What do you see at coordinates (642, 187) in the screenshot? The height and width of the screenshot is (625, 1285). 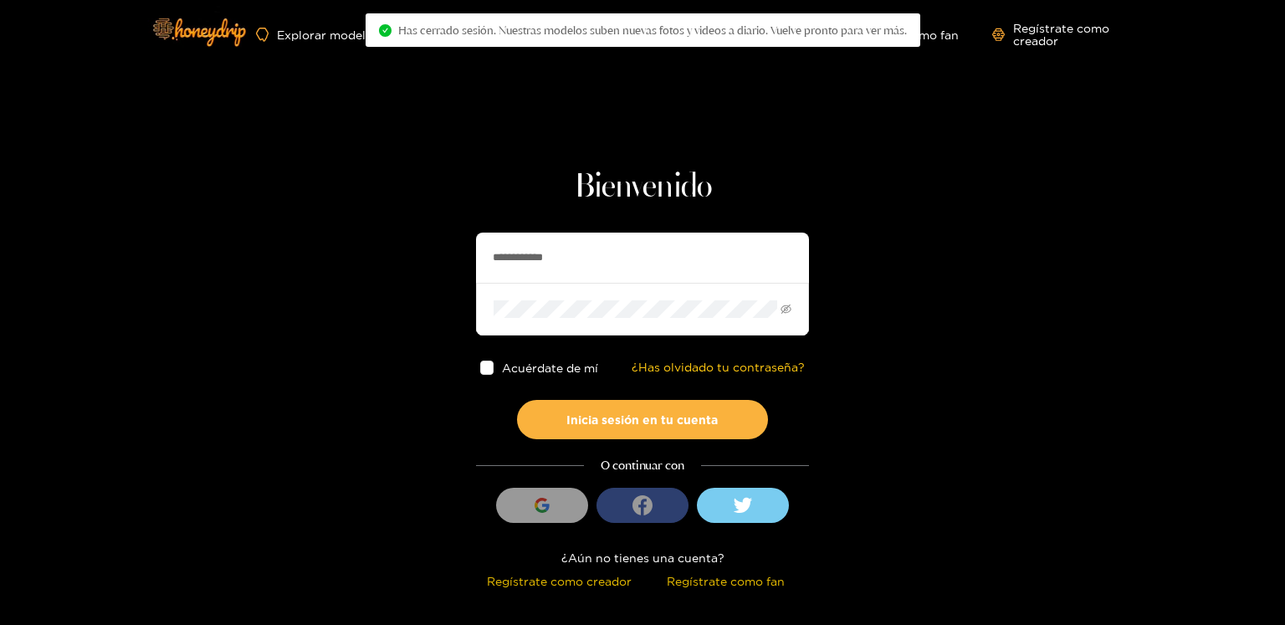 I see `font: Bienvenido` at bounding box center [642, 187].